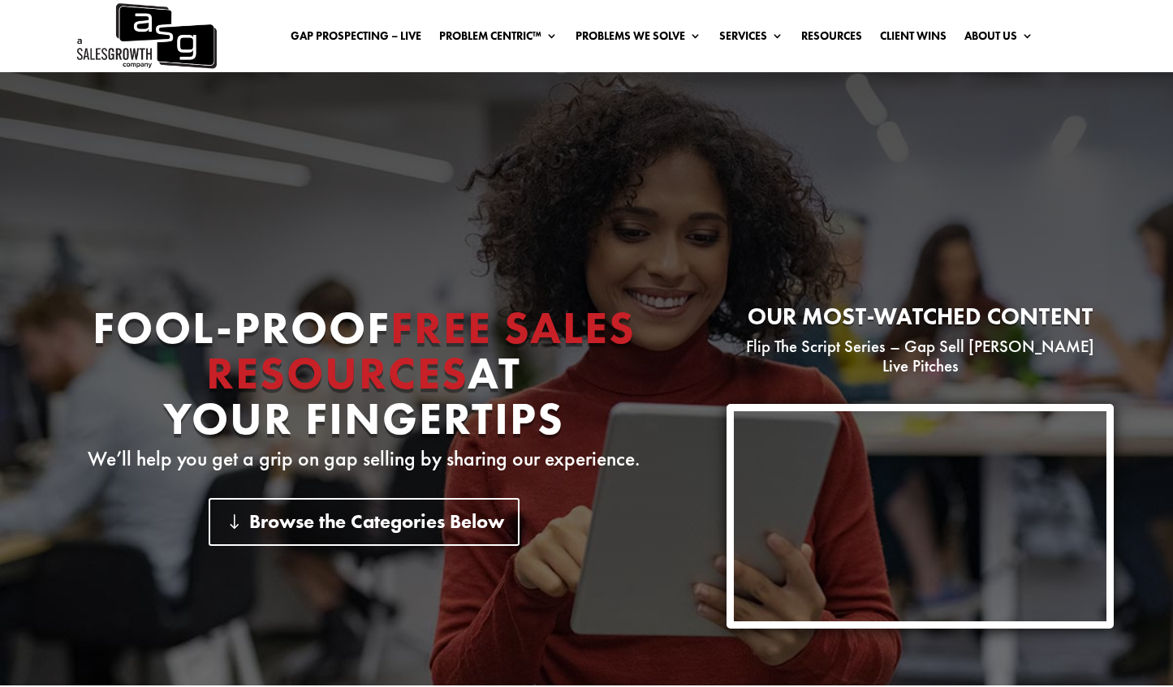  What do you see at coordinates (998, 39) in the screenshot?
I see `a: About Us` at bounding box center [998, 39].